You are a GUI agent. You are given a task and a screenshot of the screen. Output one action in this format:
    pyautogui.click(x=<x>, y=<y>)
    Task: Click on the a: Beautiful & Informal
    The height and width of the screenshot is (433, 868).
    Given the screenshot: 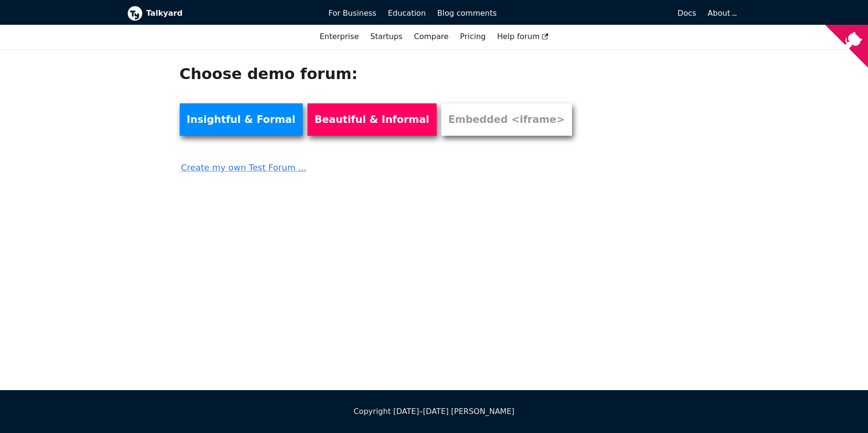 What is the action you would take?
    pyautogui.click(x=372, y=120)
    